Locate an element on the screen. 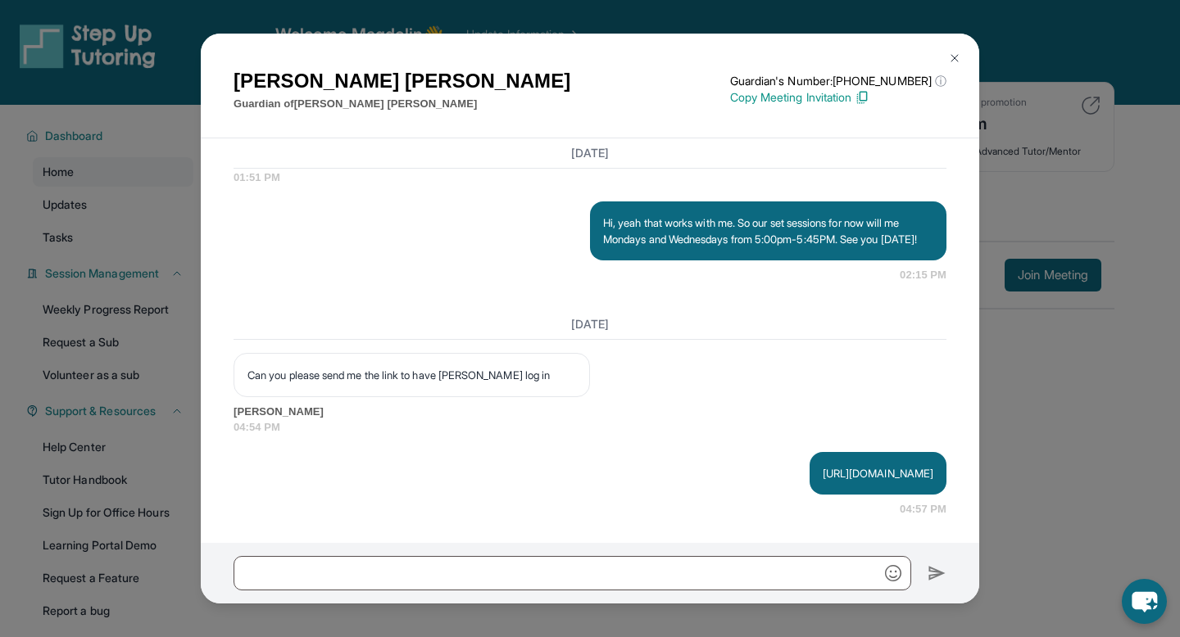 This screenshot has height=637, width=1180. span: ⓘ is located at coordinates (941, 81).